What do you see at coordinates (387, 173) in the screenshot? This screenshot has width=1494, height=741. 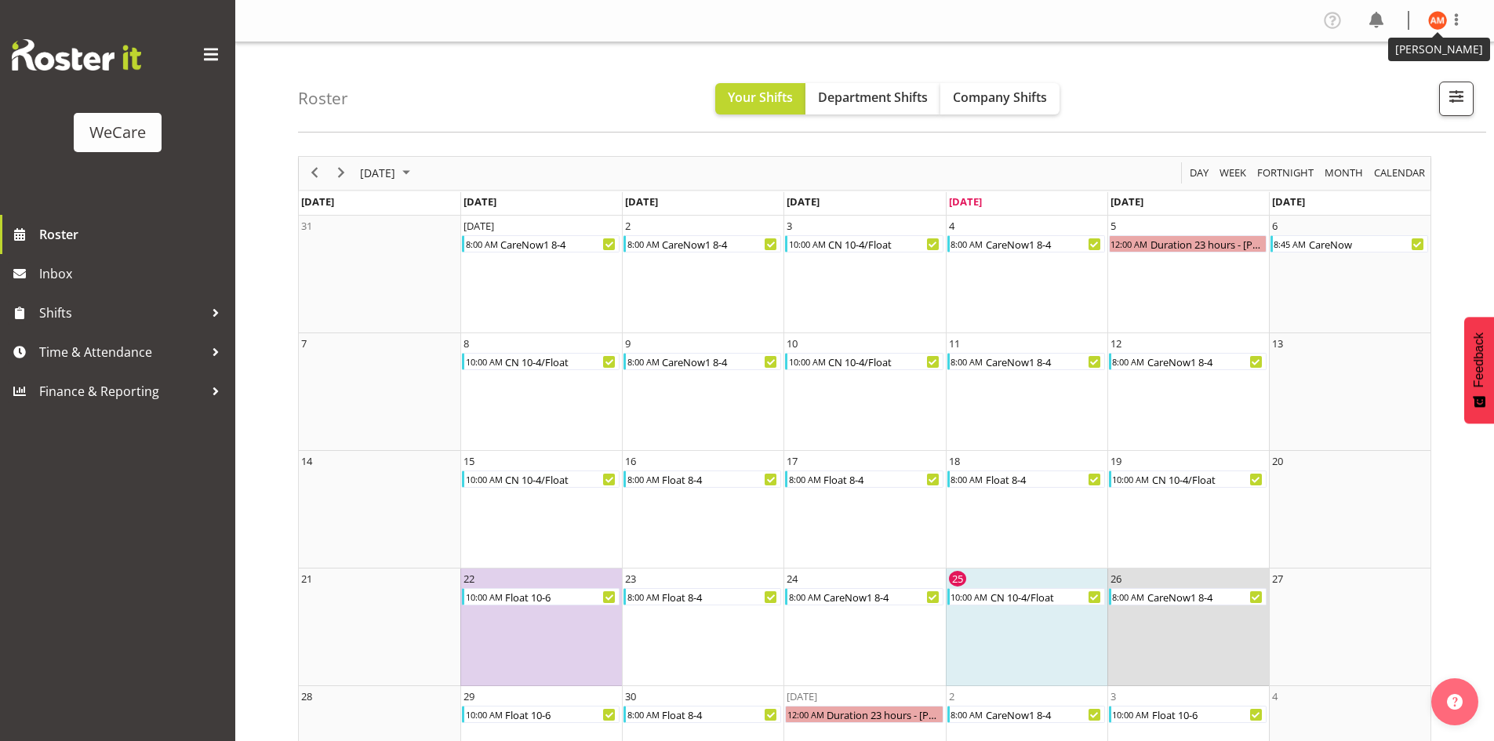 I see `button: September 2025` at bounding box center [387, 173].